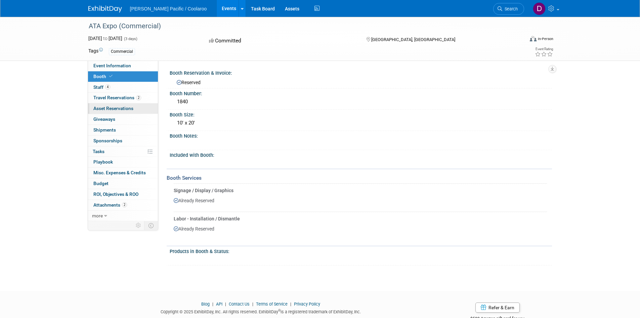 This screenshot has width=640, height=318. I want to click on div: Booth Notes:, so click(361, 135).